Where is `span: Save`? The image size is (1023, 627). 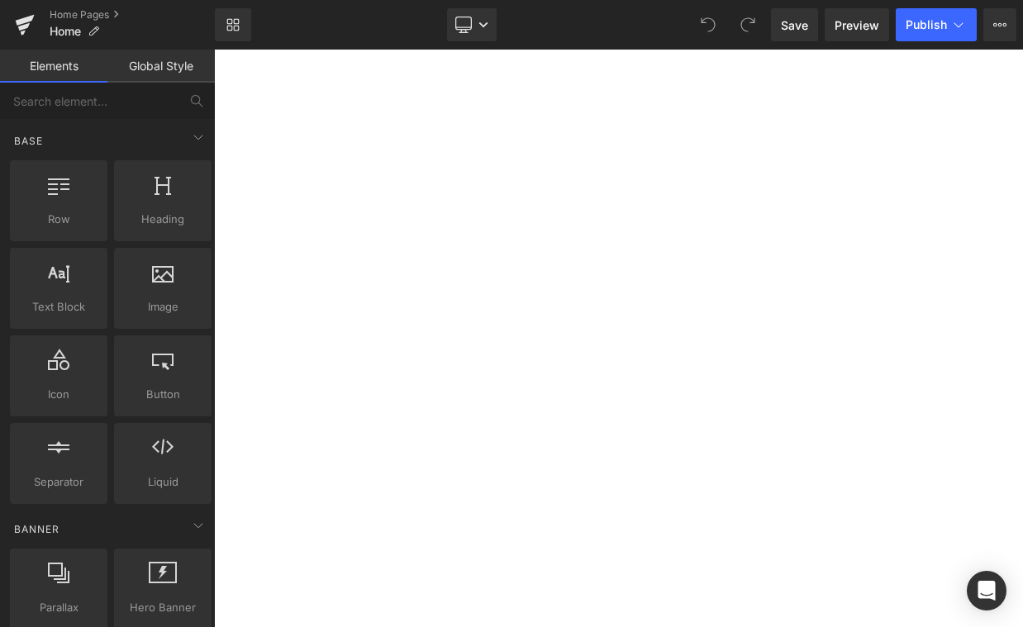 span: Save is located at coordinates (794, 25).